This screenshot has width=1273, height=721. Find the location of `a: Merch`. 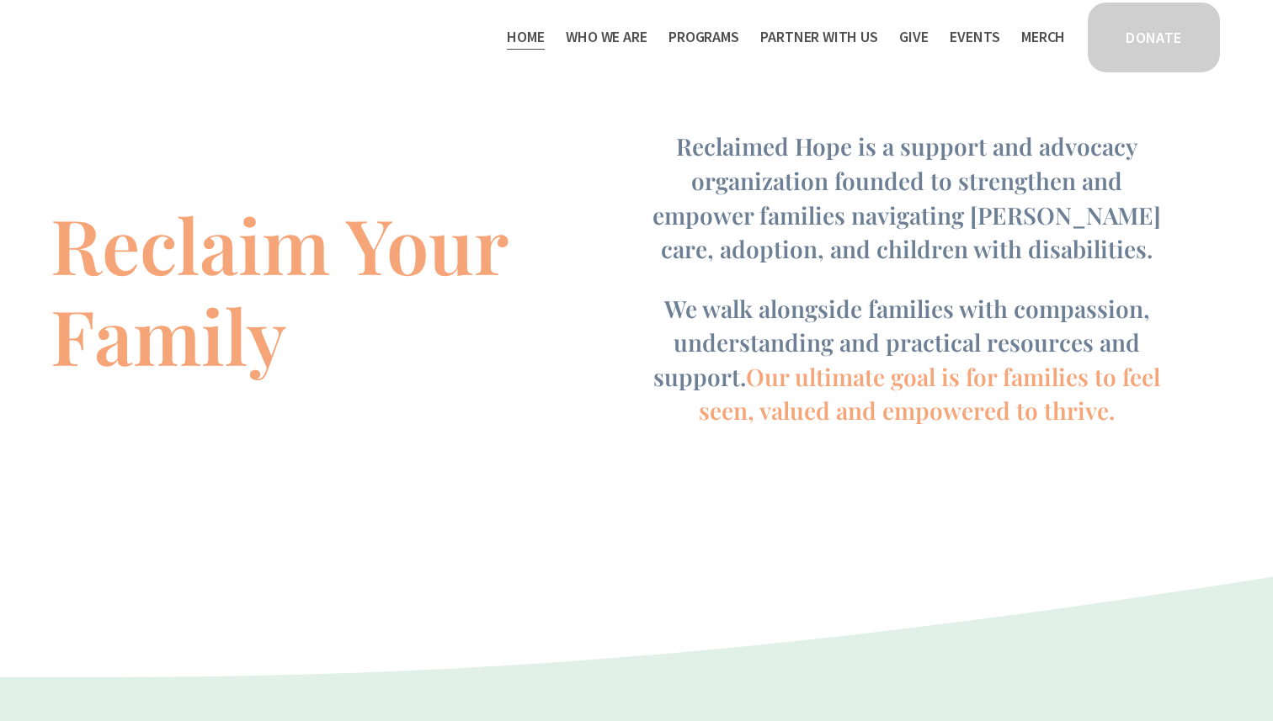

a: Merch is located at coordinates (1043, 37).